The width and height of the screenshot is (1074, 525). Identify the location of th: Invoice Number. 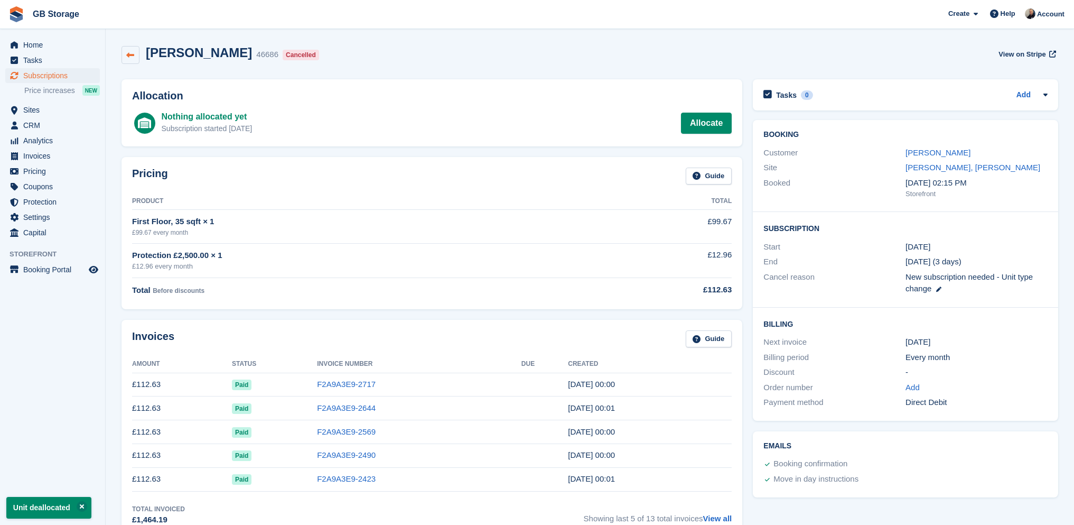
(419, 364).